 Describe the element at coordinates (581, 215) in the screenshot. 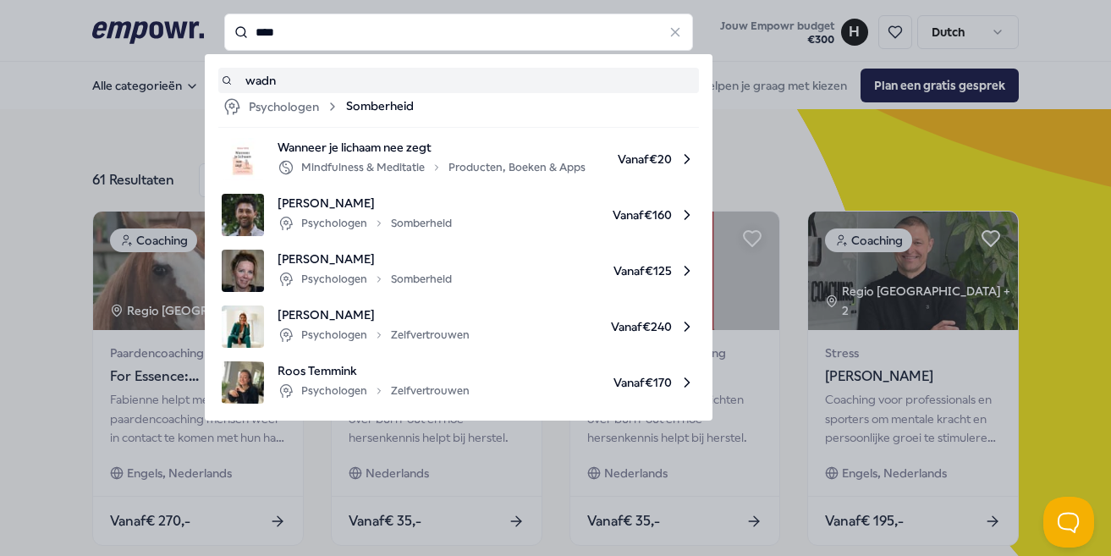

I see `span: Vanaf € 160` at that location.